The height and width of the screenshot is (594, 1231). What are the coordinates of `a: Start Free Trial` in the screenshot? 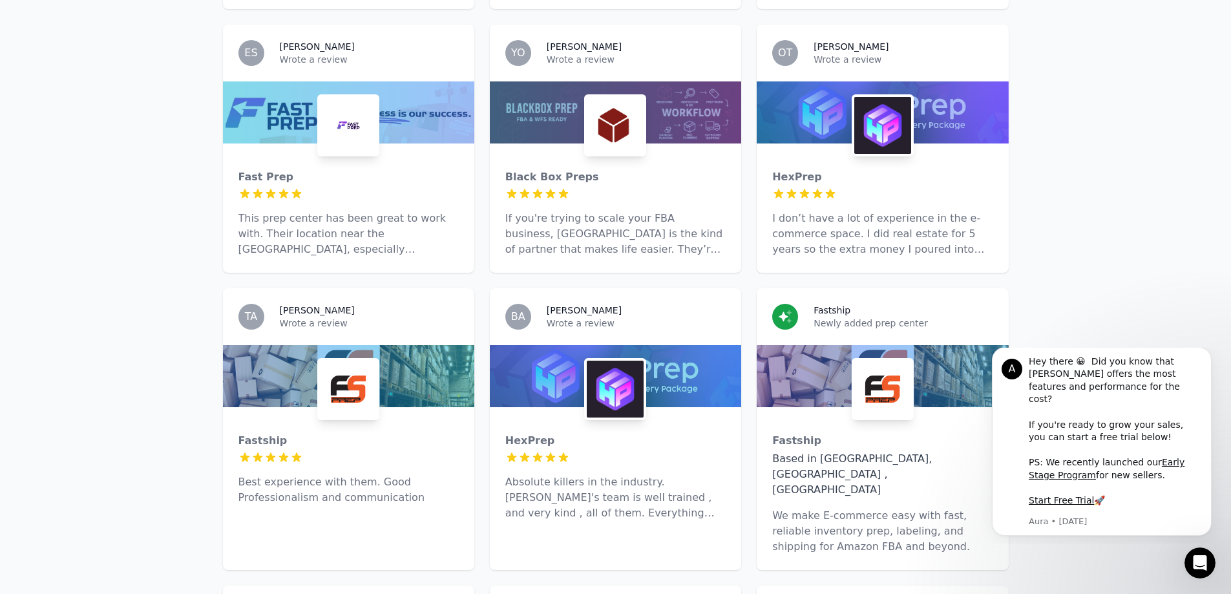 It's located at (89, 153).